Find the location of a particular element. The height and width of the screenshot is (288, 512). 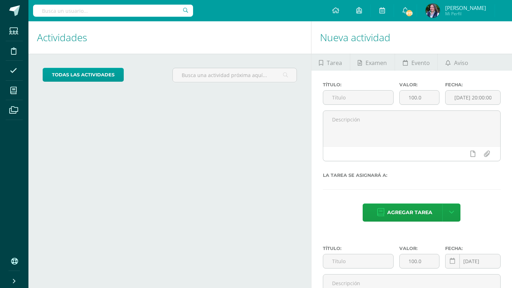

a: Examen is located at coordinates (372, 62).